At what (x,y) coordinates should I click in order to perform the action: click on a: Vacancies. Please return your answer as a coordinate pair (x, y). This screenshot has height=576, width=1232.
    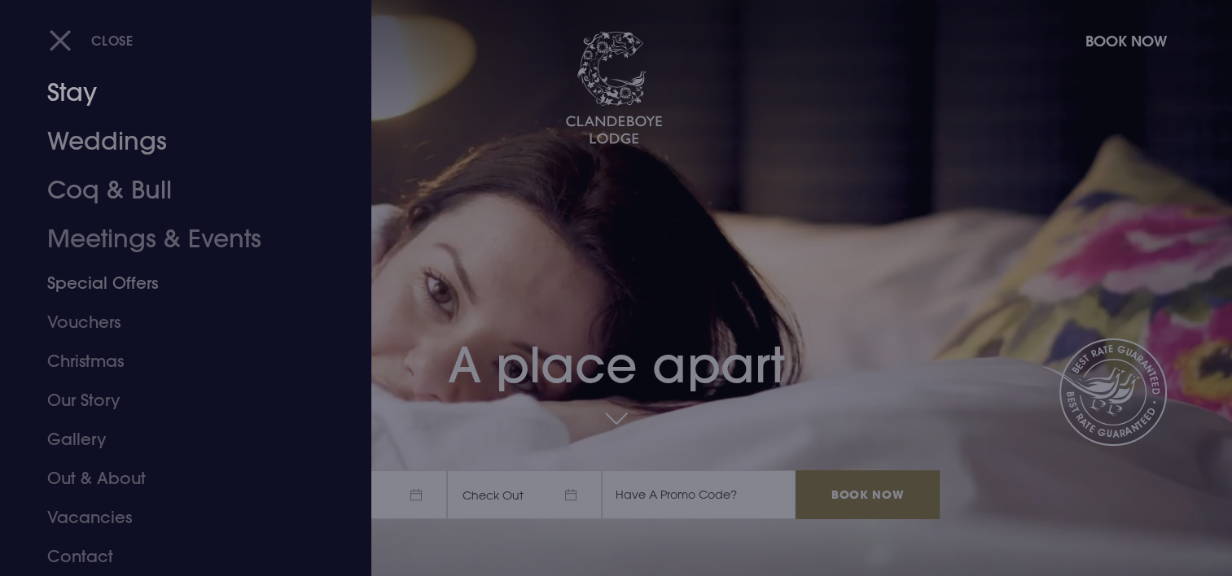
    Looking at the image, I should click on (176, 518).